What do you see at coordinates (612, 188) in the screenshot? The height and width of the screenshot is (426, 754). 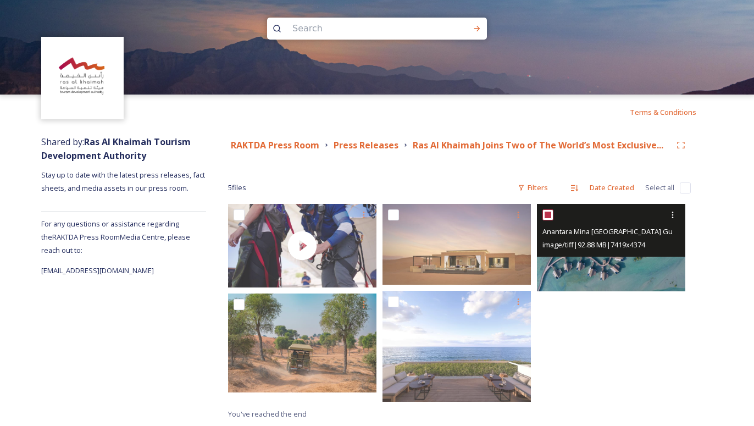 I see `div: Date Created` at bounding box center [612, 188].